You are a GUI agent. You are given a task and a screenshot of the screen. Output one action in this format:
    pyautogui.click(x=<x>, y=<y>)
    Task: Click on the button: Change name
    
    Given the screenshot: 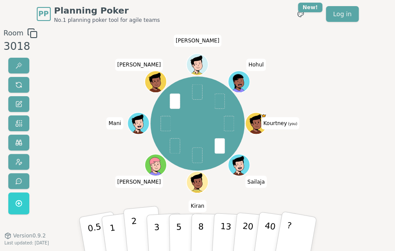 What is the action you would take?
    pyautogui.click(x=19, y=104)
    